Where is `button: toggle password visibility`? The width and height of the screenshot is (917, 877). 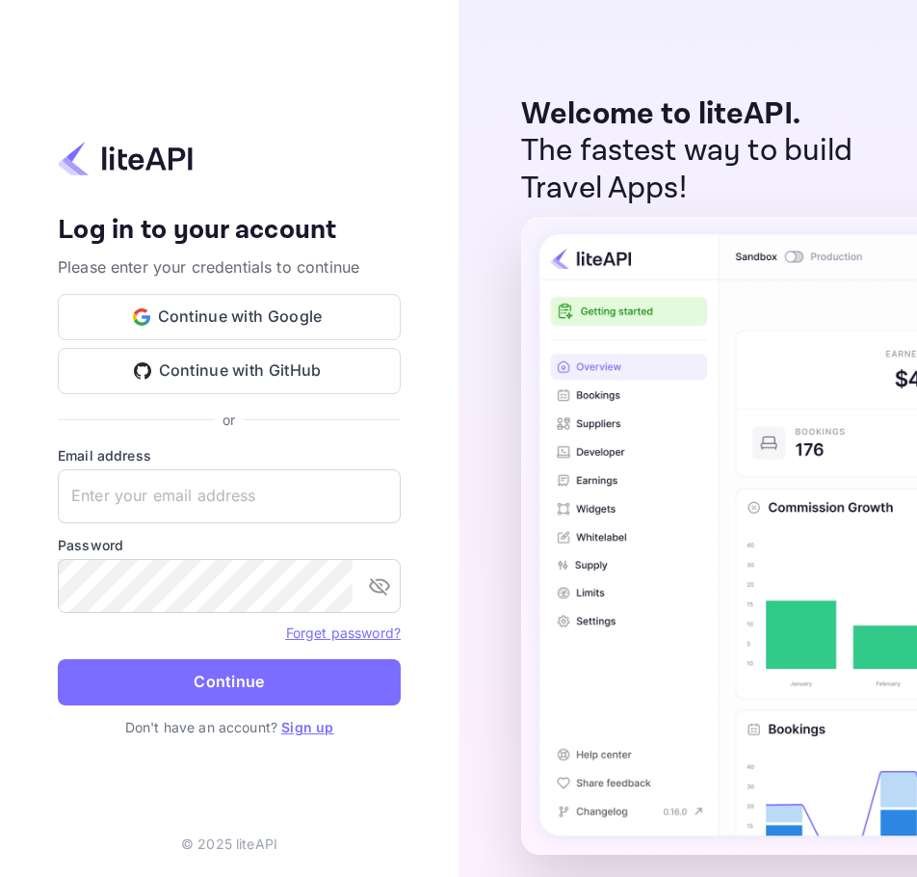
button: toggle password visibility is located at coordinates (380, 586).